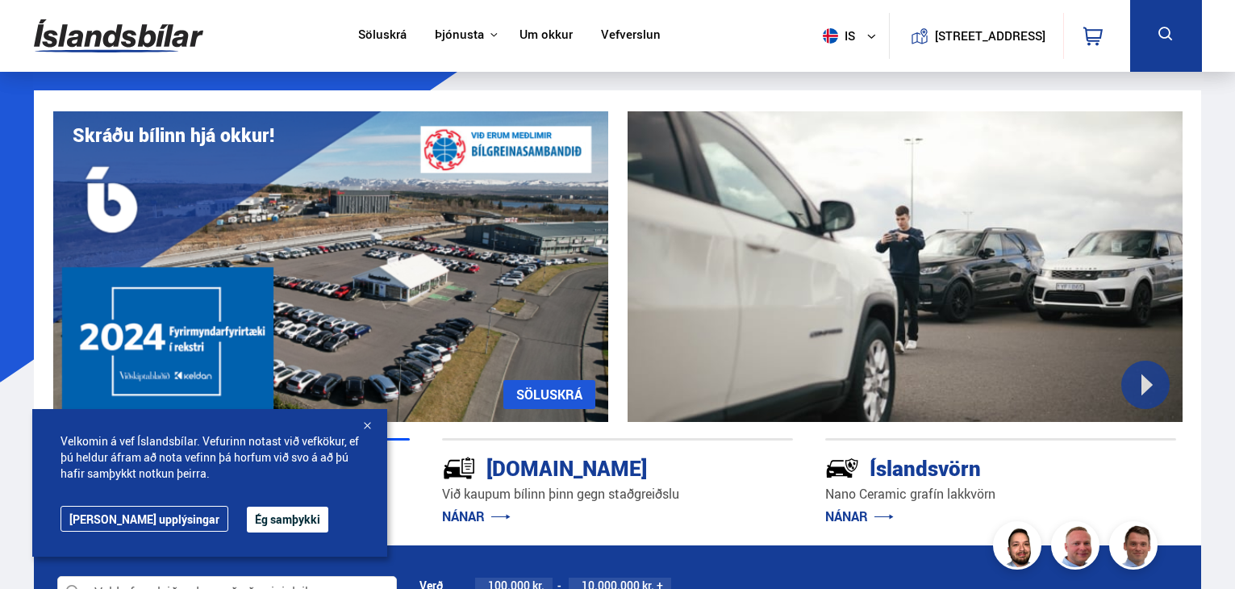 The image size is (1235, 589). Describe the element at coordinates (1020, 548) in the screenshot. I see `img: nhp88E3Fdnt1Opn2.png` at that location.